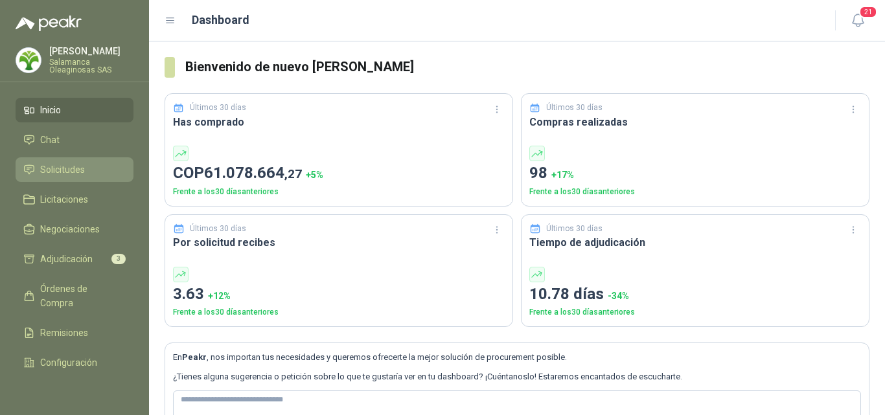  Describe the element at coordinates (75, 393) in the screenshot. I see `a: Manuales y ayuda` at that location.